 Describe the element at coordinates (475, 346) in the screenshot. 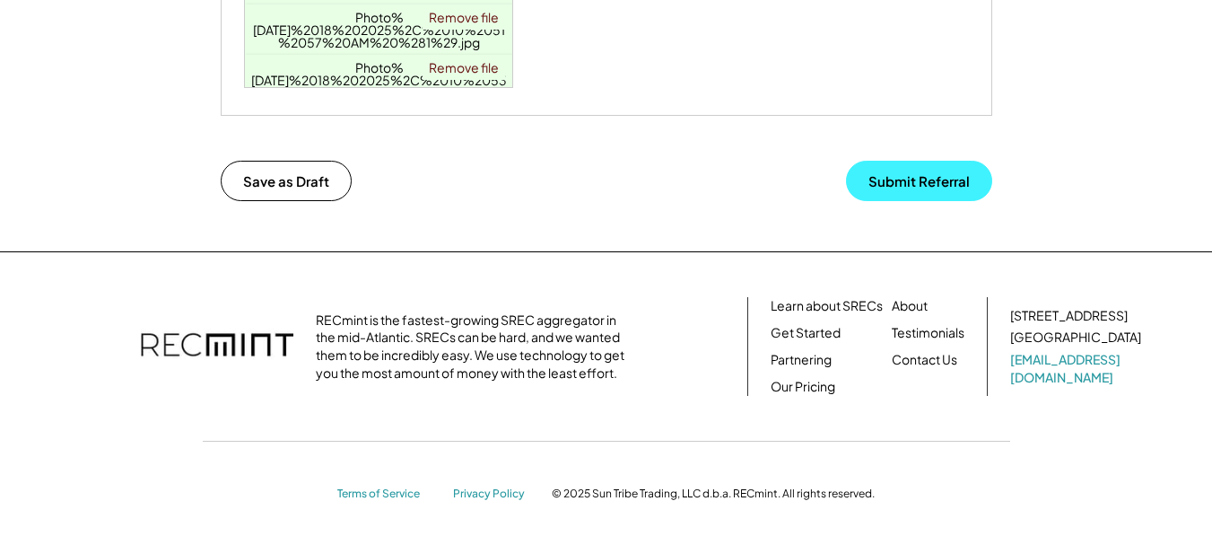

I see `div: RECmint is the fastest-growing SREC aggregator in the mid-Atlantic. SRECs can be hard, and we wan...` at that location.